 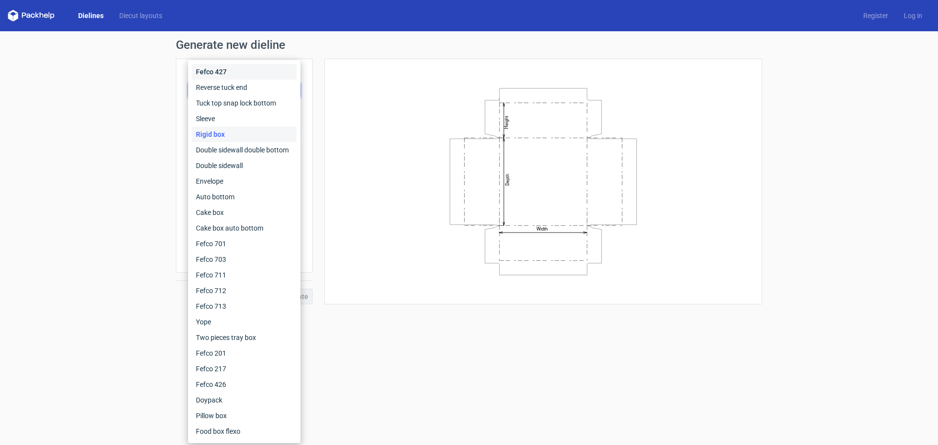 What do you see at coordinates (244, 134) in the screenshot?
I see `div: Rigid box` at bounding box center [244, 134].